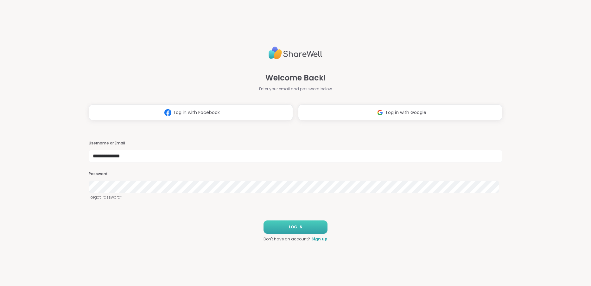 Image resolution: width=591 pixels, height=286 pixels. Describe the element at coordinates (296, 174) in the screenshot. I see `h3: Password` at that location.